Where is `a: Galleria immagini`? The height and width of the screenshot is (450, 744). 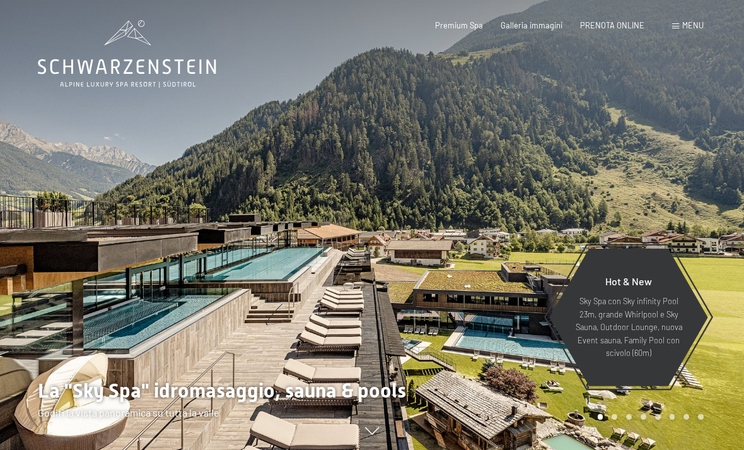
a: Galleria immagini is located at coordinates (532, 25).